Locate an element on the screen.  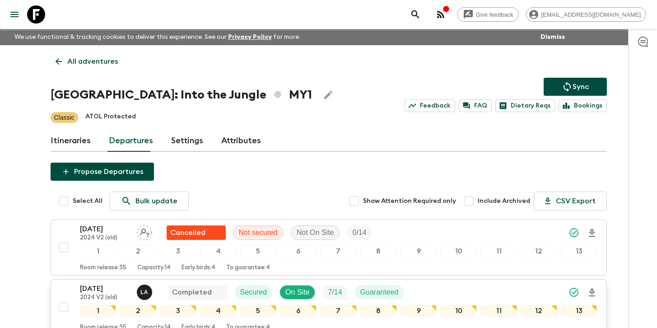
div: On Site is located at coordinates (297, 292).